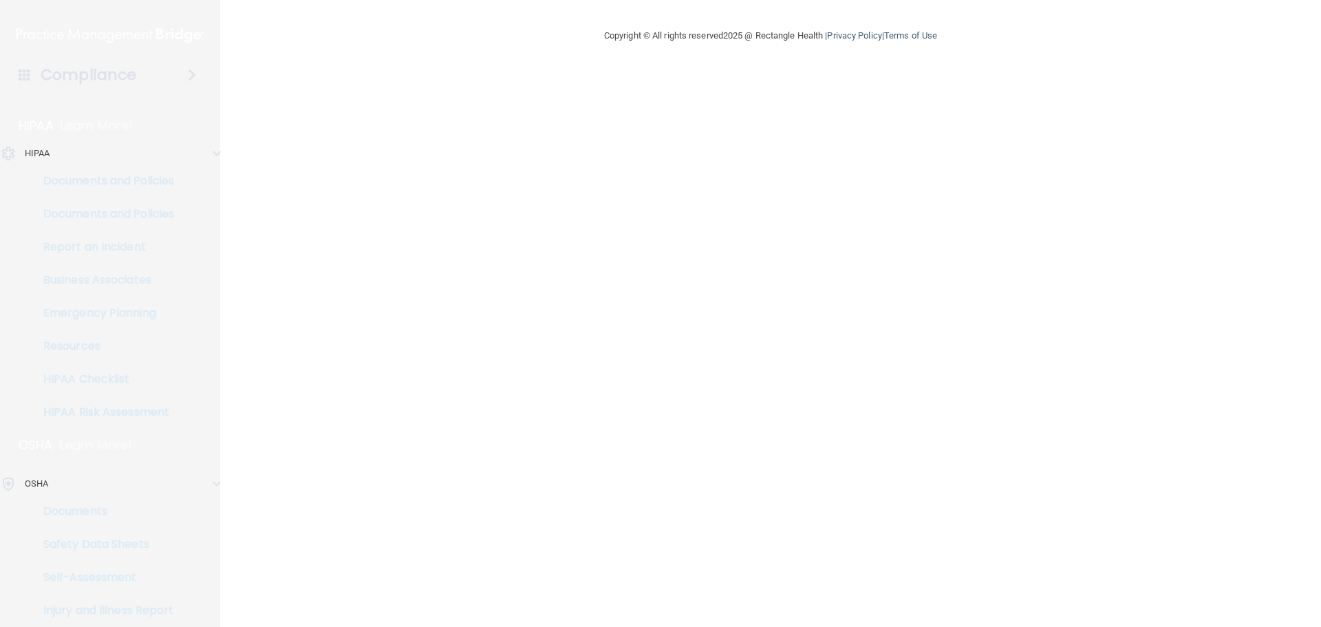  Describe the element at coordinates (770, 36) in the screenshot. I see `div: Copyright © All rights reserved 2025 @ Rectangle Health | |` at that location.